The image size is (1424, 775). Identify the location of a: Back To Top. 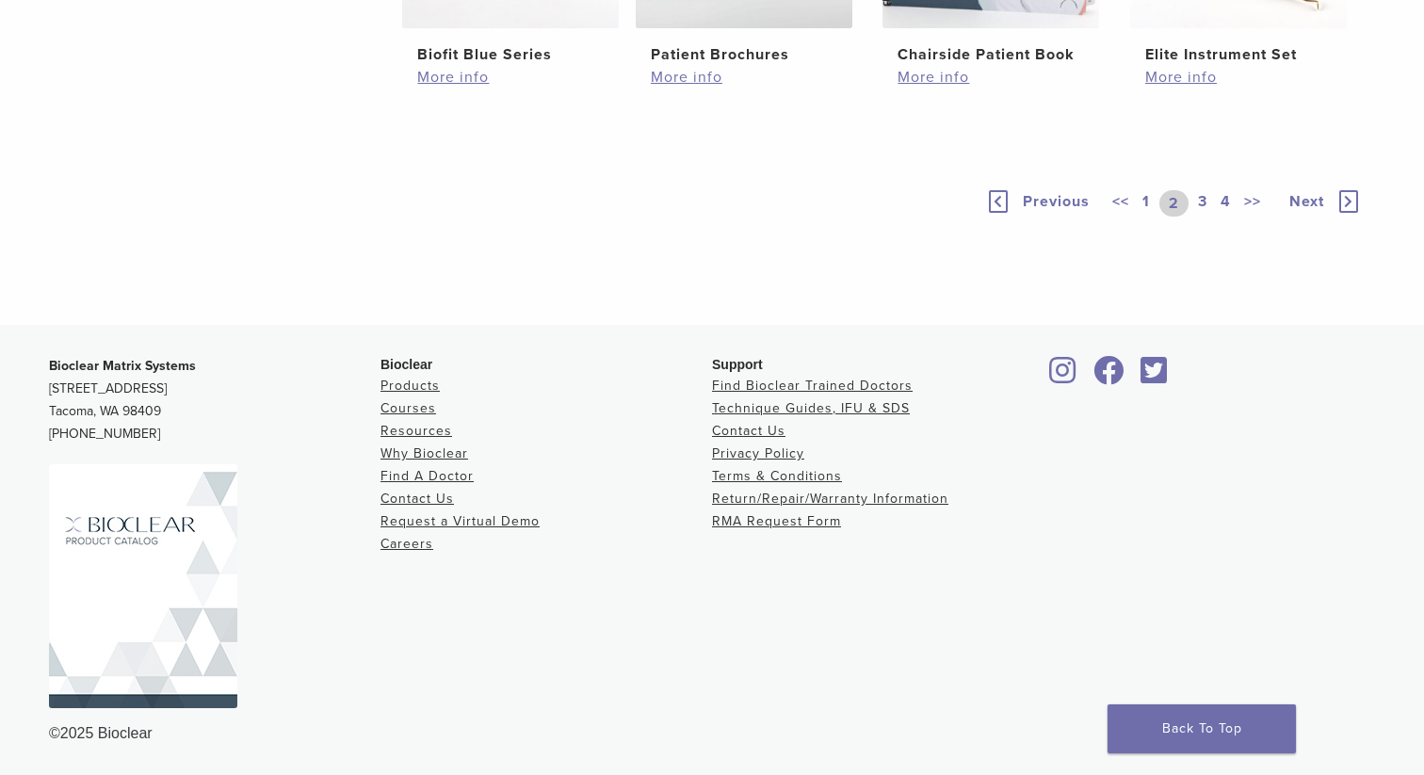
(1202, 729).